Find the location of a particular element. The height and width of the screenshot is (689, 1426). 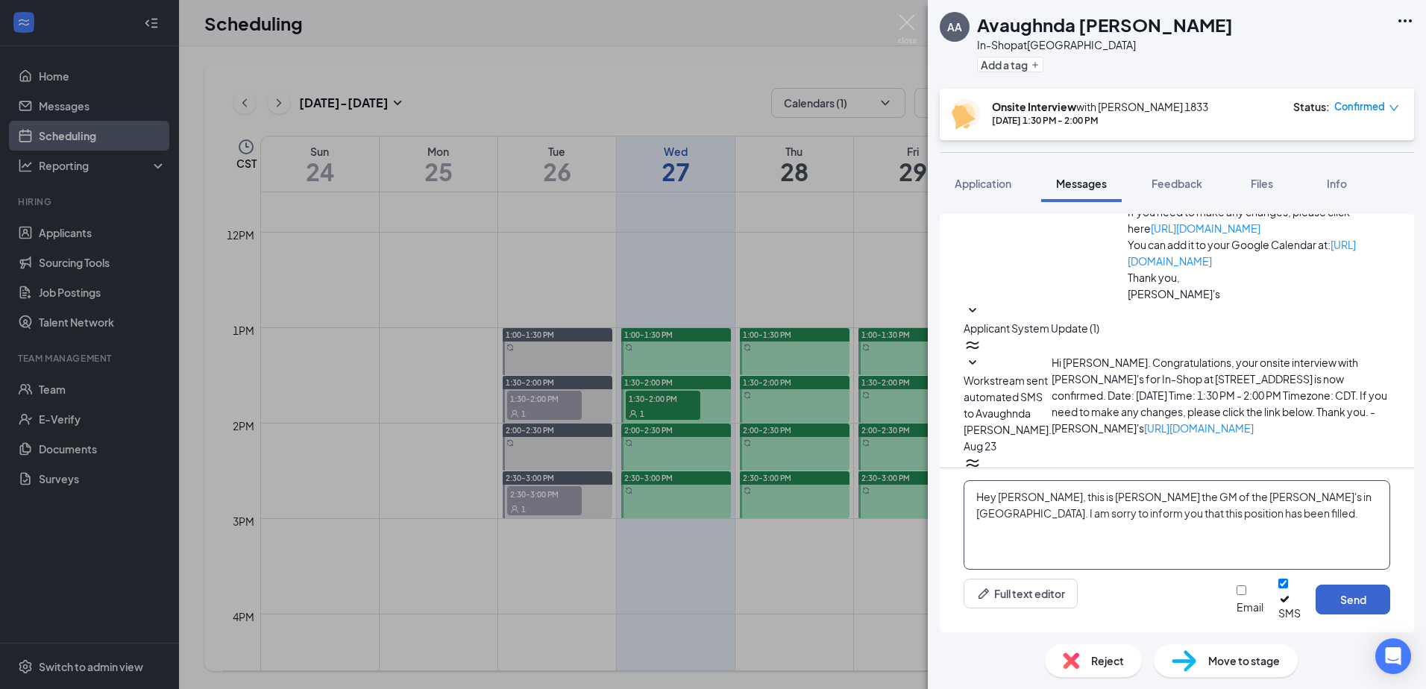

b: Onsite Interview is located at coordinates (1034, 107).